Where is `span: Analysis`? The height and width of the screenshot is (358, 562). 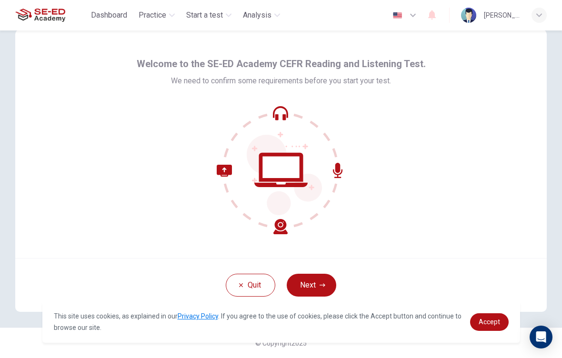 span: Analysis is located at coordinates (257, 15).